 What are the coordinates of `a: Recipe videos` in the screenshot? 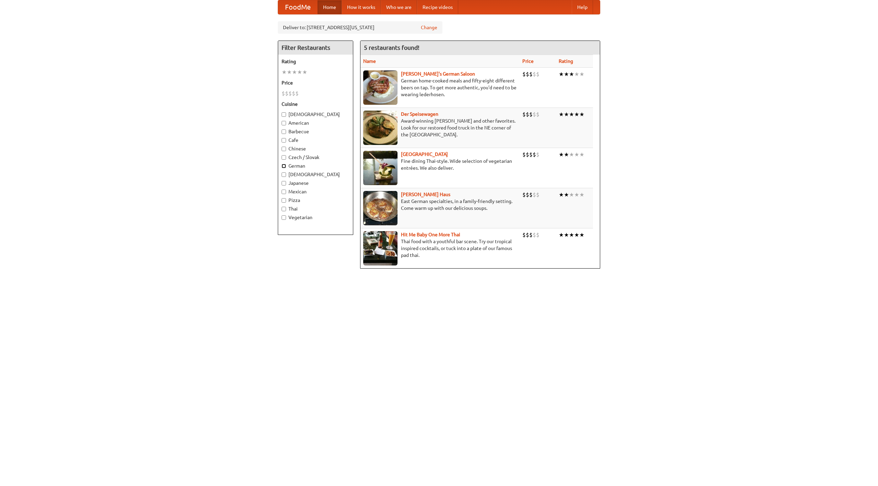 It's located at (438, 7).